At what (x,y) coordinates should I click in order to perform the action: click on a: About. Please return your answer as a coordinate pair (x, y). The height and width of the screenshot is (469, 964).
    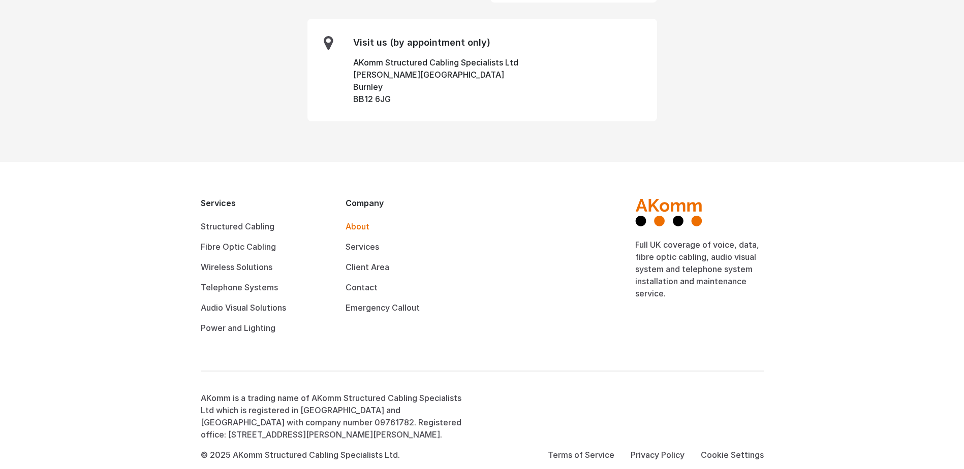
    Looking at the image, I should click on (357, 227).